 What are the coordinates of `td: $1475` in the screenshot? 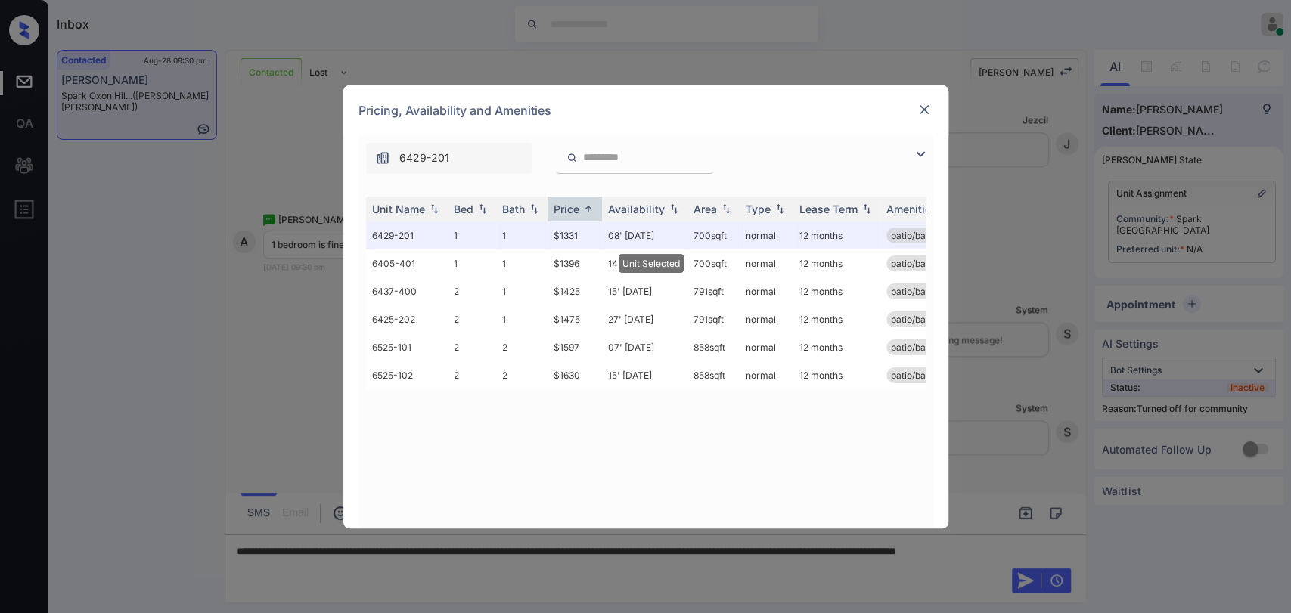 It's located at (575, 319).